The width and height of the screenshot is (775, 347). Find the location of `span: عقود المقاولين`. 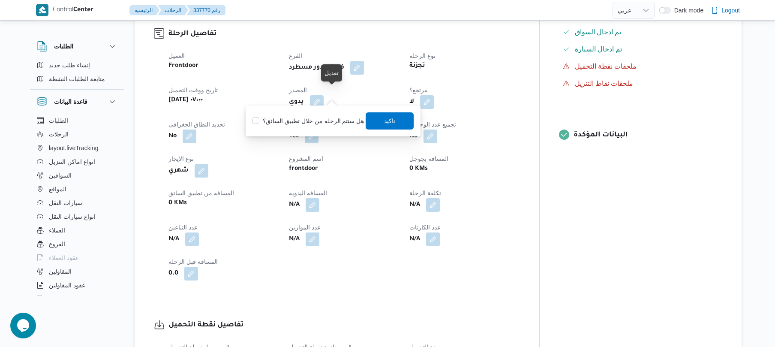

span: عقود المقاولين is located at coordinates (67, 285).